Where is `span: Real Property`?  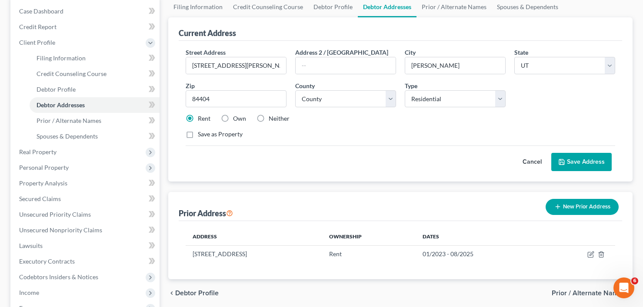 span: Real Property is located at coordinates (38, 152).